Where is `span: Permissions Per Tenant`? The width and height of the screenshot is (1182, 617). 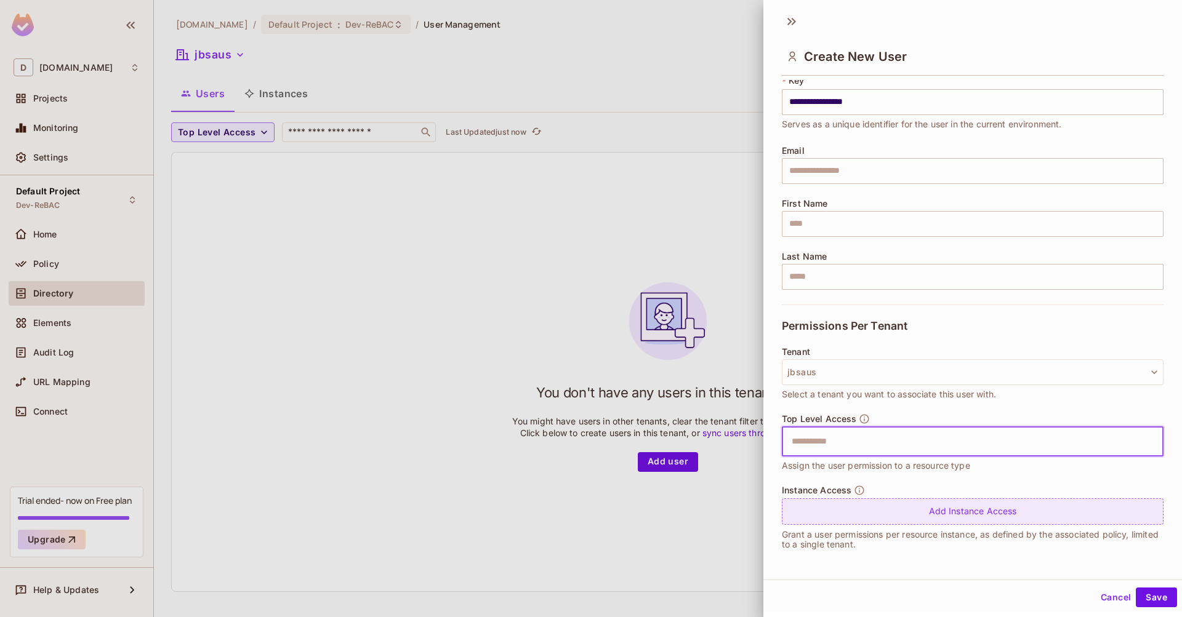
span: Permissions Per Tenant is located at coordinates (844, 326).